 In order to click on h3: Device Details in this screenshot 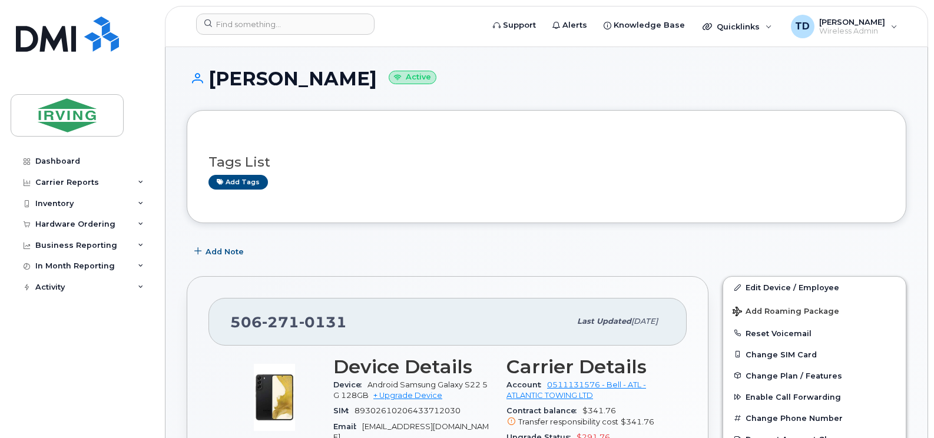, I will do `click(413, 367)`.